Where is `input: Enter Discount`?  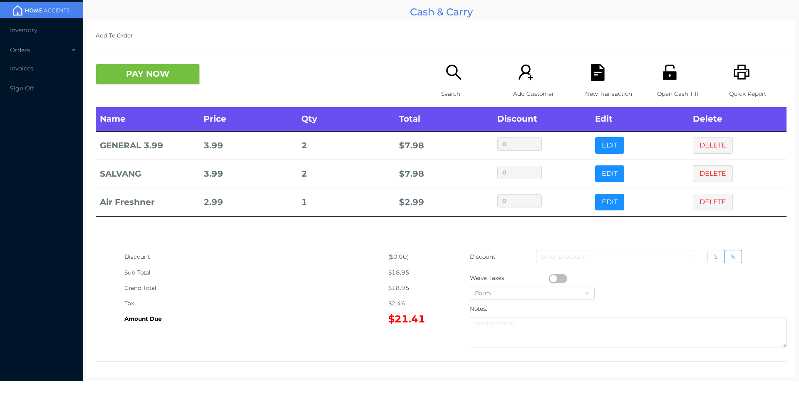
input: Enter Discount is located at coordinates (615, 256).